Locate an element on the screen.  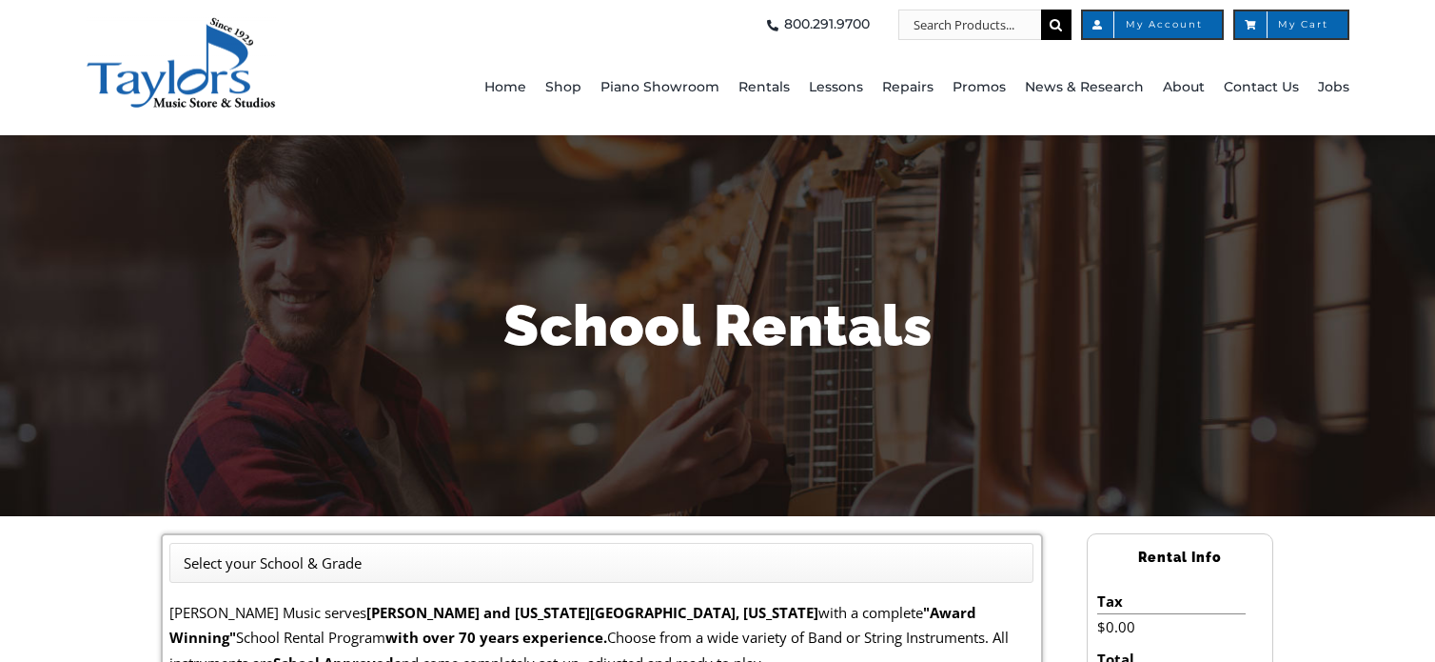
h2: Rental Info is located at coordinates (1180, 557).